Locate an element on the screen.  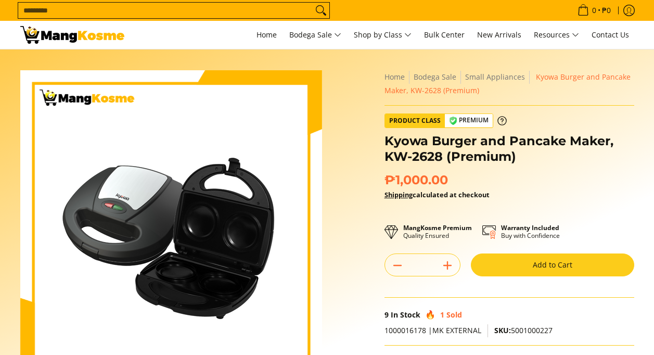
button: Search is located at coordinates (321, 10).